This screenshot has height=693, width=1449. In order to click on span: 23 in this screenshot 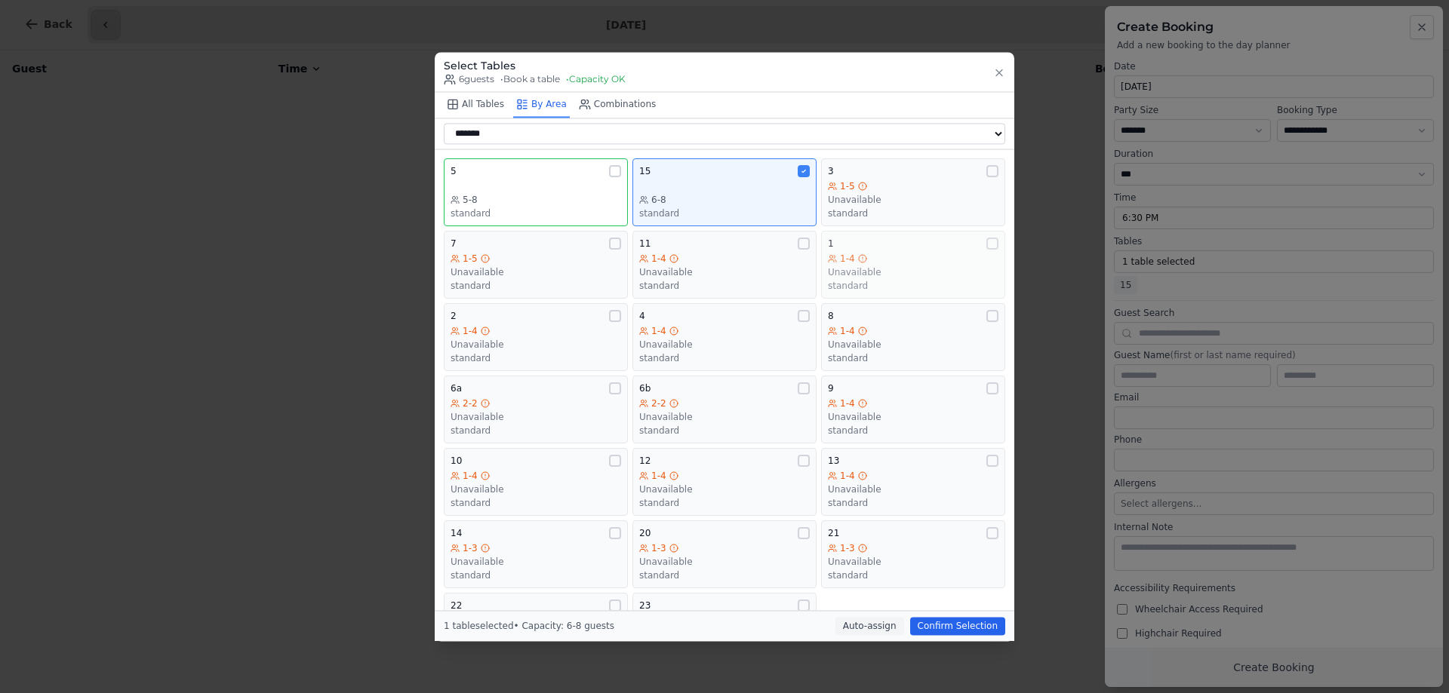, I will do `click(644, 606)`.